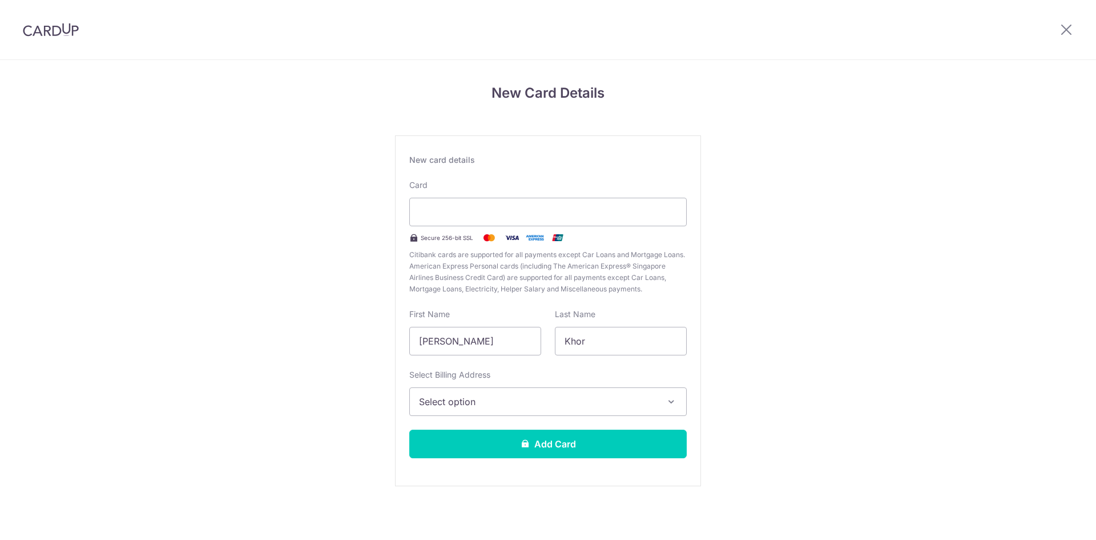 This screenshot has height=540, width=1096. I want to click on label: Card, so click(418, 185).